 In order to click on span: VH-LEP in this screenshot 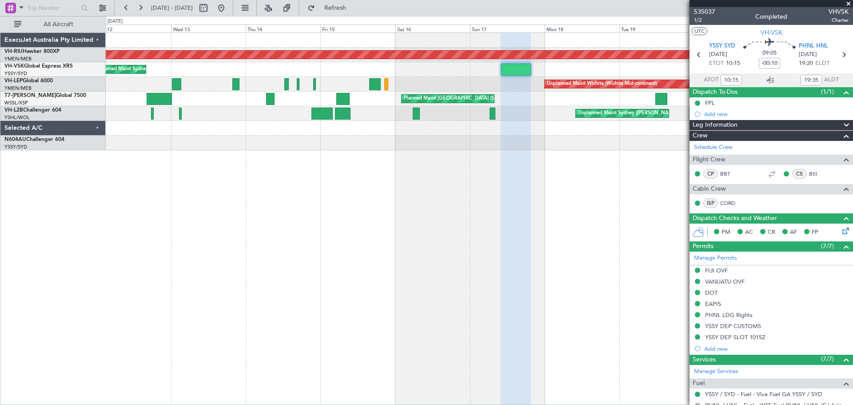, I will do `click(13, 81)`.